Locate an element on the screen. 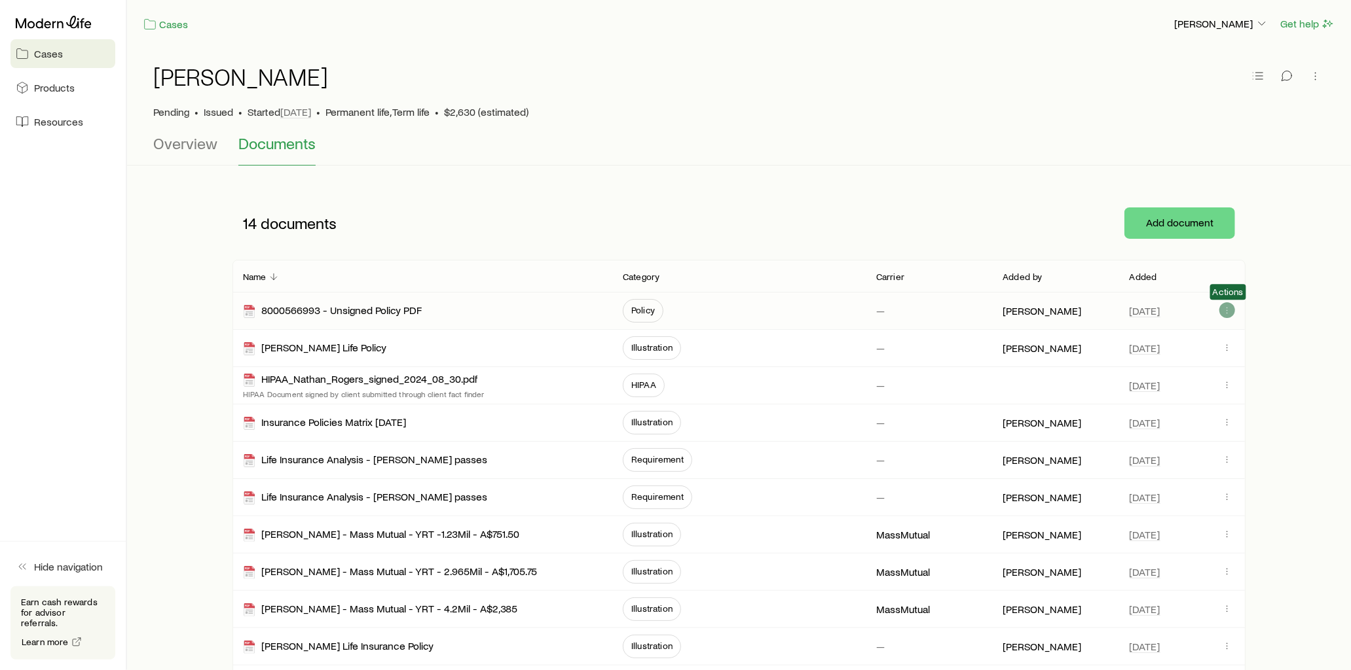 The height and width of the screenshot is (670, 1351). span: Issued is located at coordinates (218, 112).